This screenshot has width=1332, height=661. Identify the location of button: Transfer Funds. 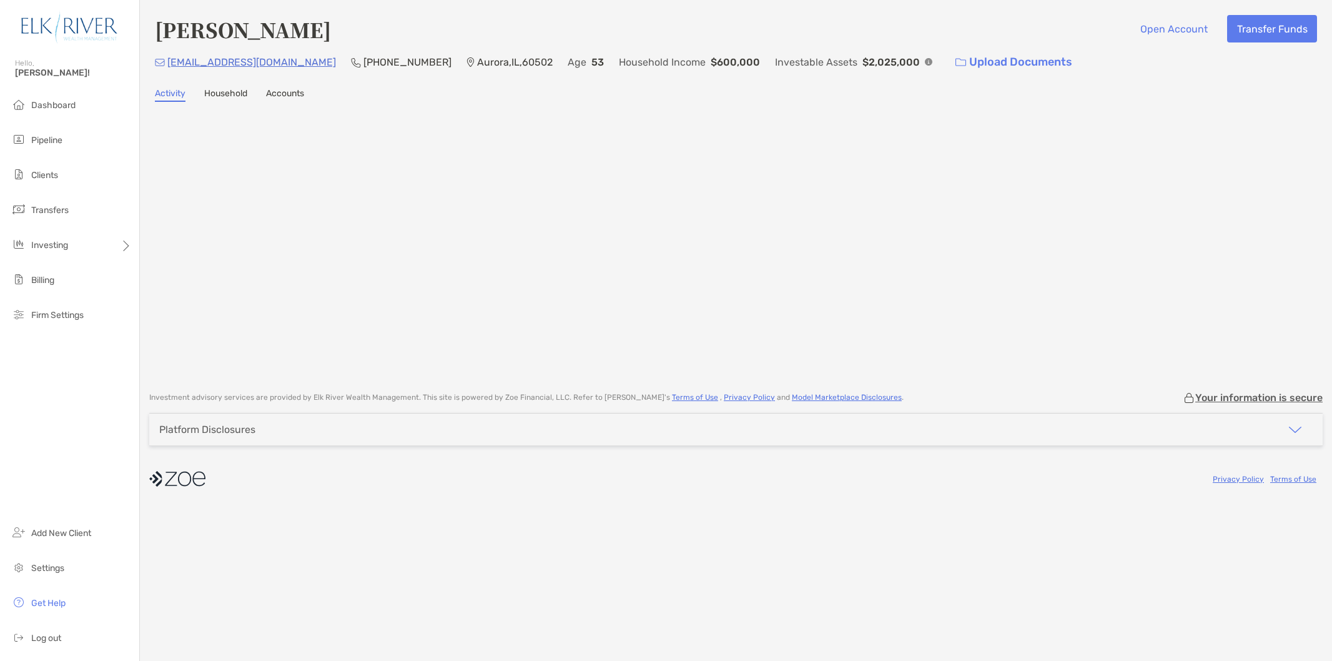
(1272, 29).